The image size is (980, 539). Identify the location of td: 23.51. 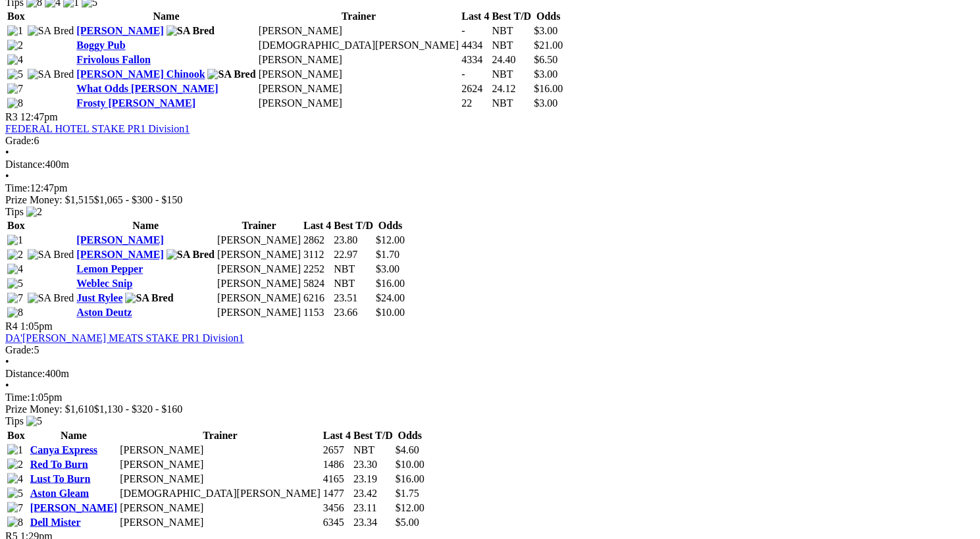
(353, 298).